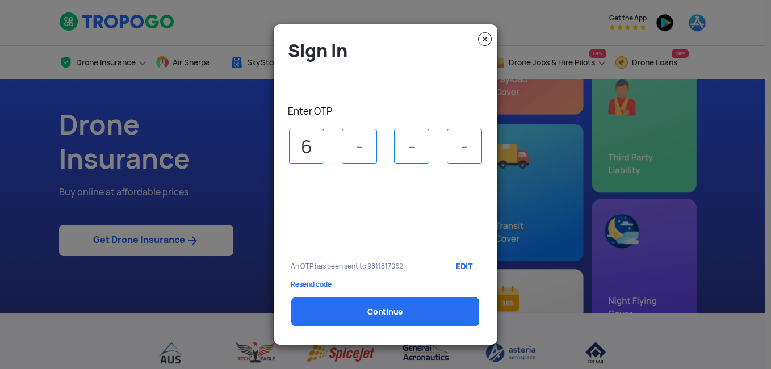 This screenshot has width=771, height=369. I want to click on h4: Sign In, so click(388, 51).